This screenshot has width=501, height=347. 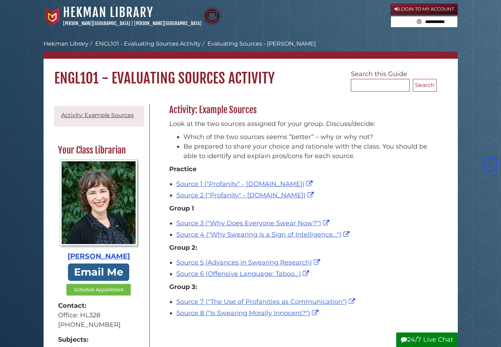 What do you see at coordinates (491, 165) in the screenshot?
I see `a: Back to Top` at bounding box center [491, 165].